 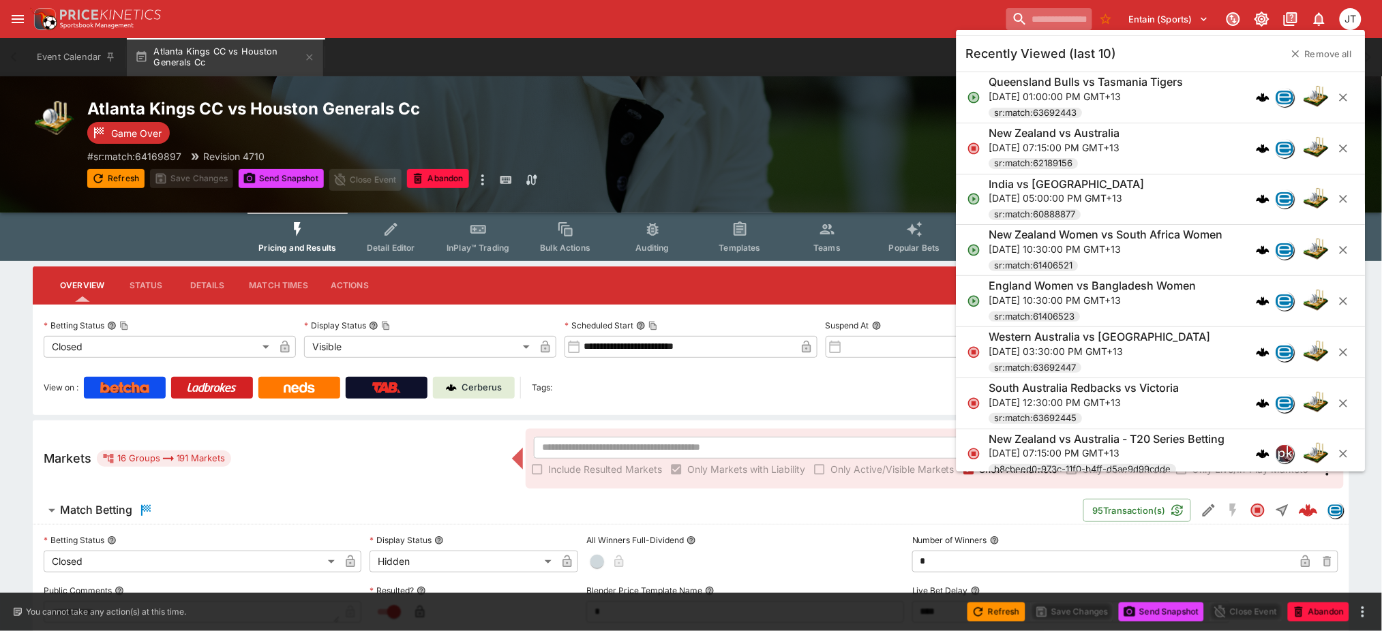 What do you see at coordinates (474, 388) in the screenshot?
I see `a: Cerberus` at bounding box center [474, 388].